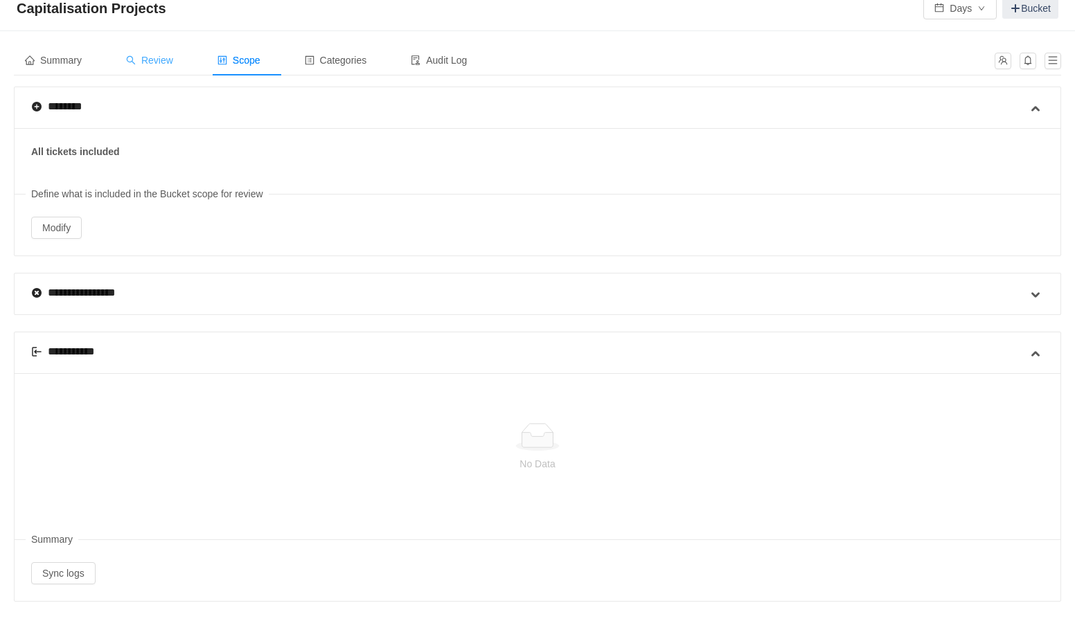 Image resolution: width=1075 pixels, height=630 pixels. Describe the element at coordinates (309, 60) in the screenshot. I see `i: icon: profile` at that location.